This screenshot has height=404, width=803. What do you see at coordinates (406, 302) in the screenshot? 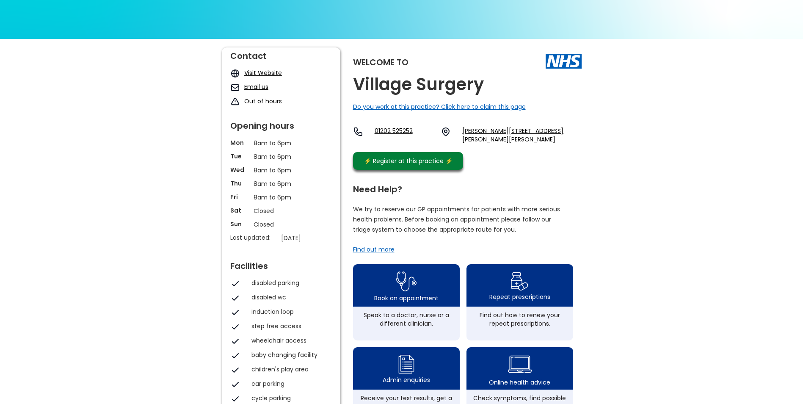
I see `a: book appointment icon Book an appointmentSpeak to a doctor, nurse or a different clinician.` at bounding box center [406, 302].